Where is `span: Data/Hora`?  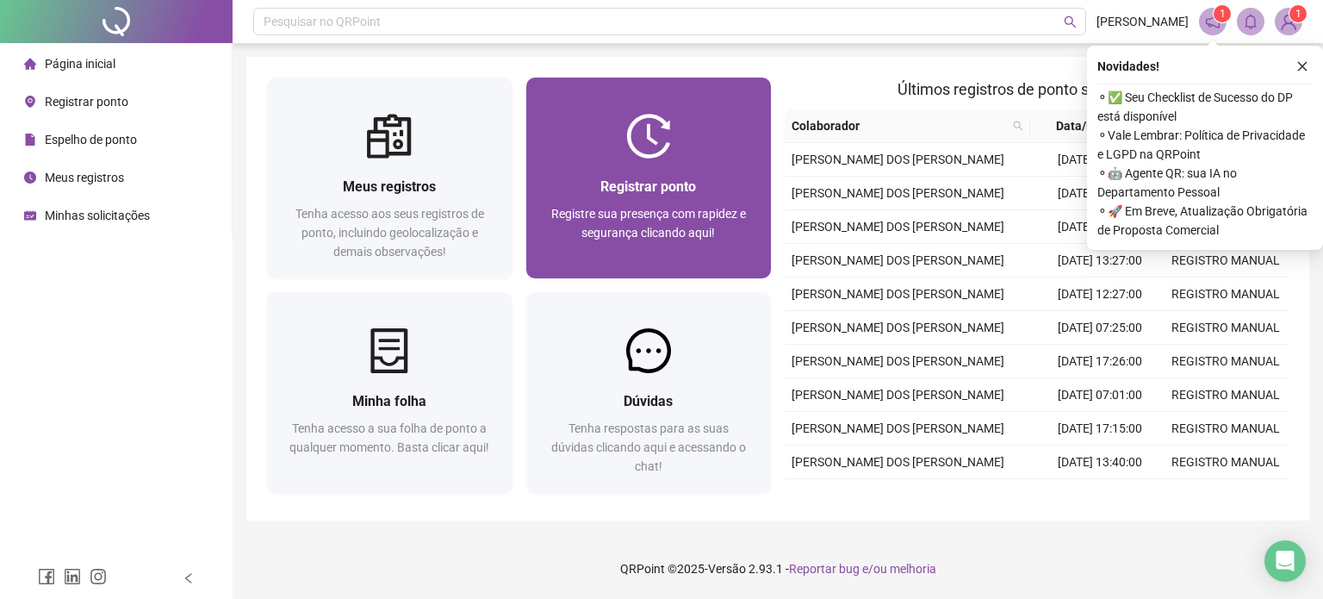 span: Data/Hora is located at coordinates (1084, 126).